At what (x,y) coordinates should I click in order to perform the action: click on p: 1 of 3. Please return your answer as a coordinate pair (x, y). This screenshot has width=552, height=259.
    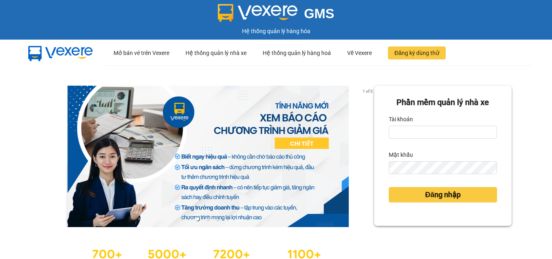
    Looking at the image, I should click on (367, 91).